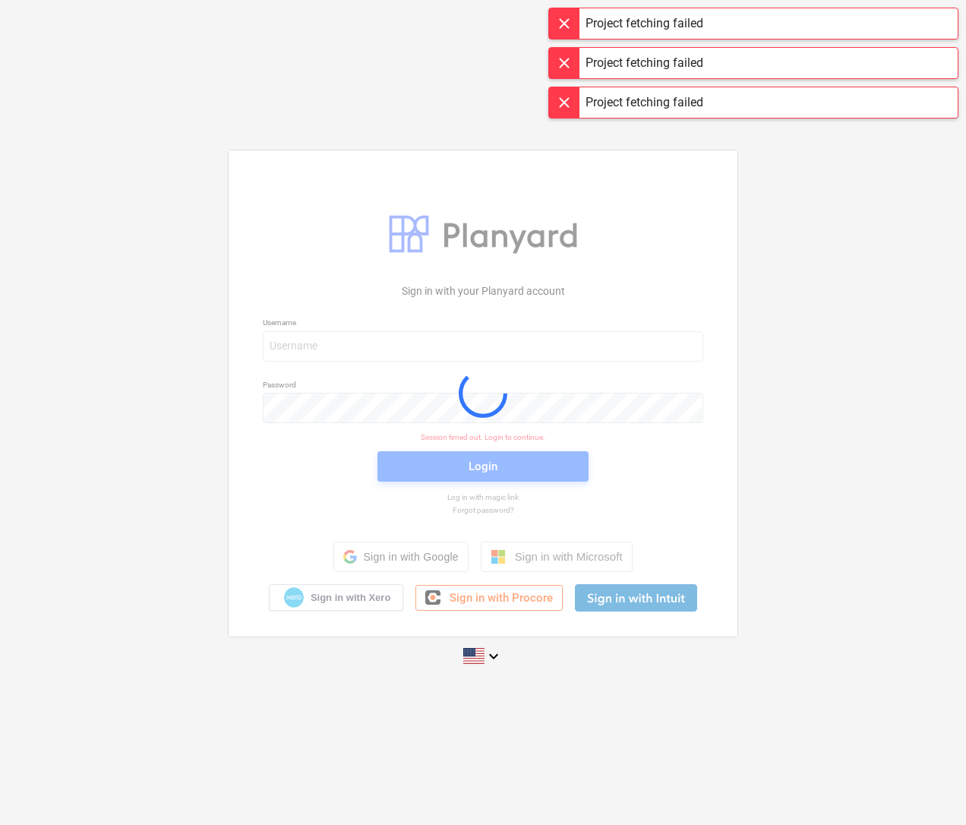 This screenshot has height=825, width=966. What do you see at coordinates (928, 788) in the screenshot?
I see `div: Chat Widget` at bounding box center [928, 788].